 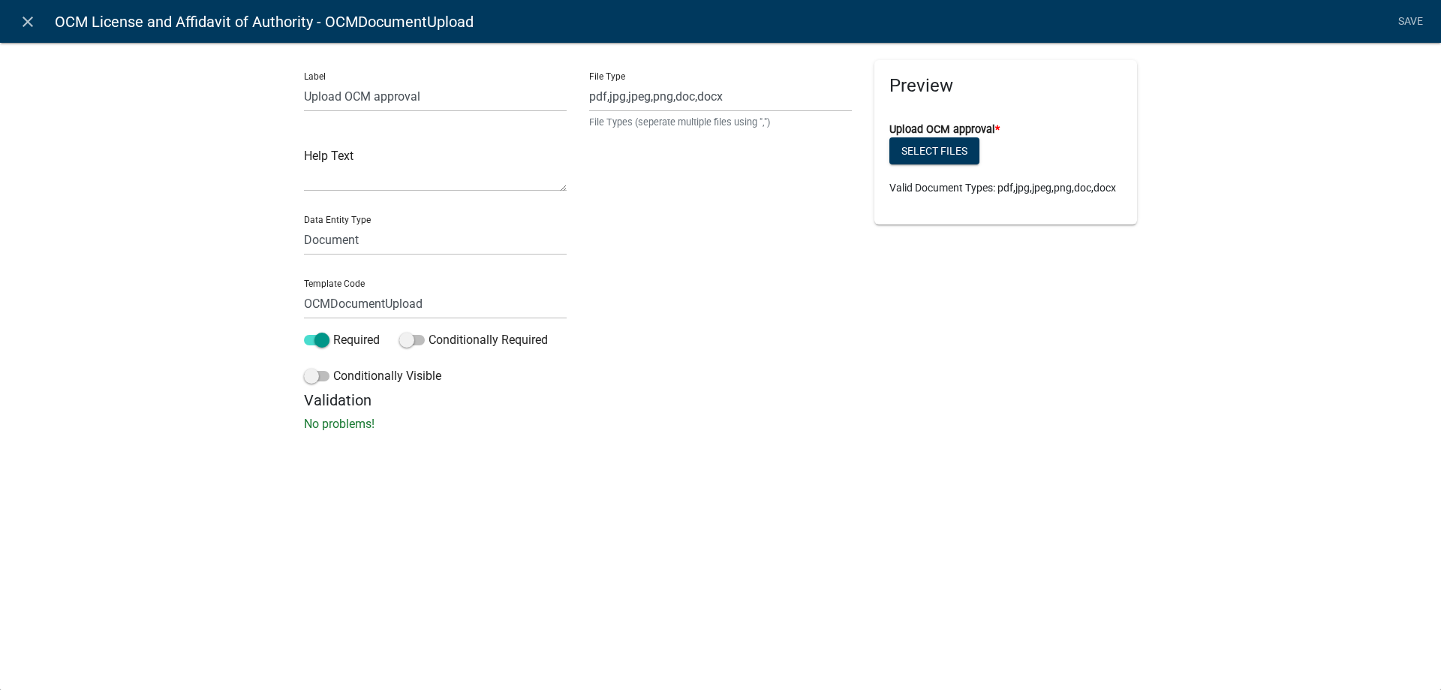 I want to click on span: Valid Document Types: pdf,jpg,jpeg,png,doc,docx, so click(x=1003, y=188).